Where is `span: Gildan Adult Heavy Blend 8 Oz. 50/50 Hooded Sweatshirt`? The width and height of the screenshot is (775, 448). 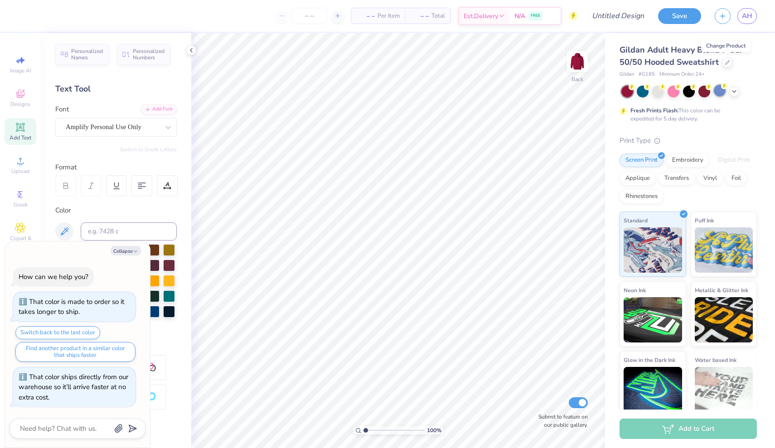 span: Gildan Adult Heavy Blend 8 Oz. 50/50 Hooded Sweatshirt is located at coordinates (680, 56).